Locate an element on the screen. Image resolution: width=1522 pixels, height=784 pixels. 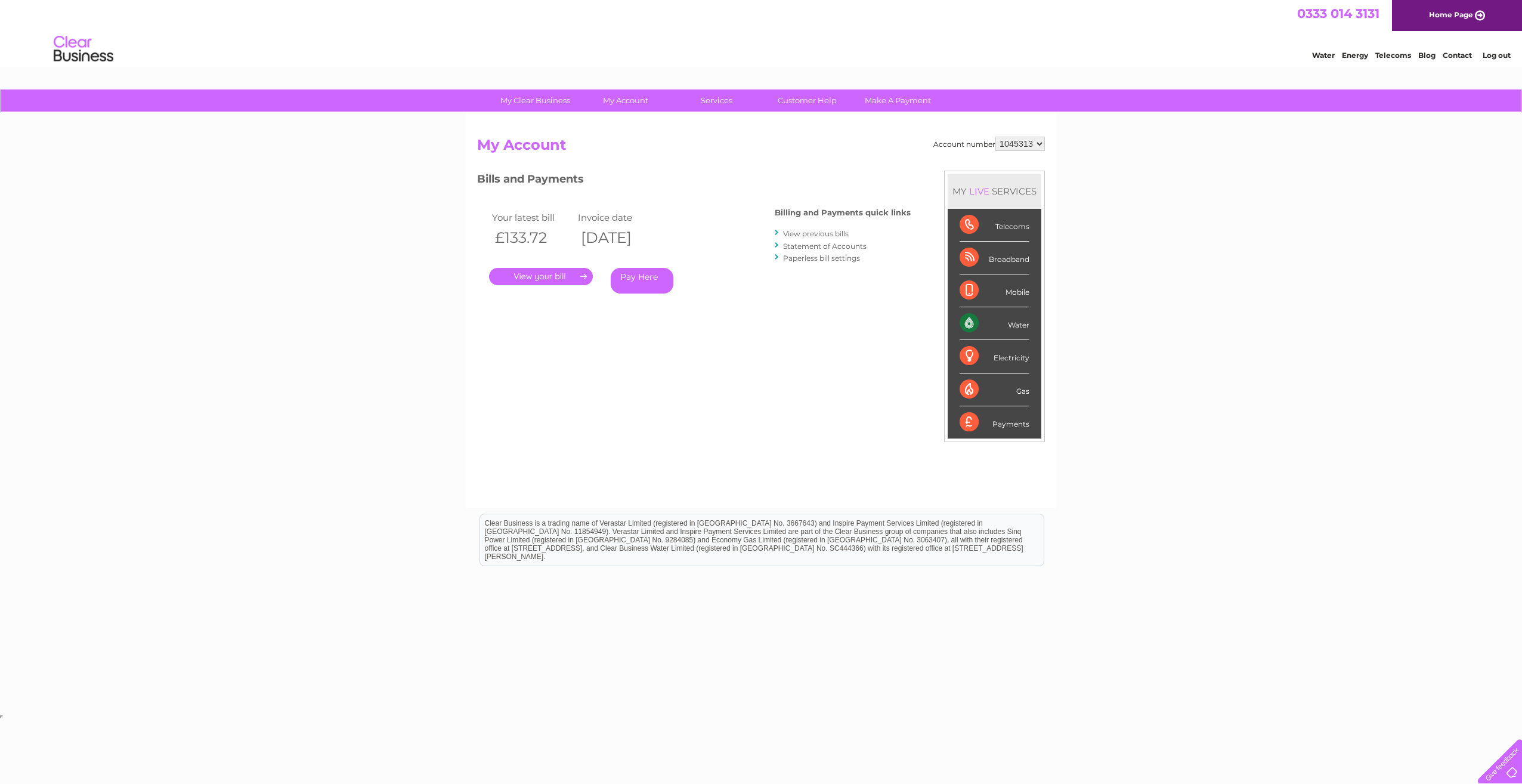
a: Services is located at coordinates (717, 100).